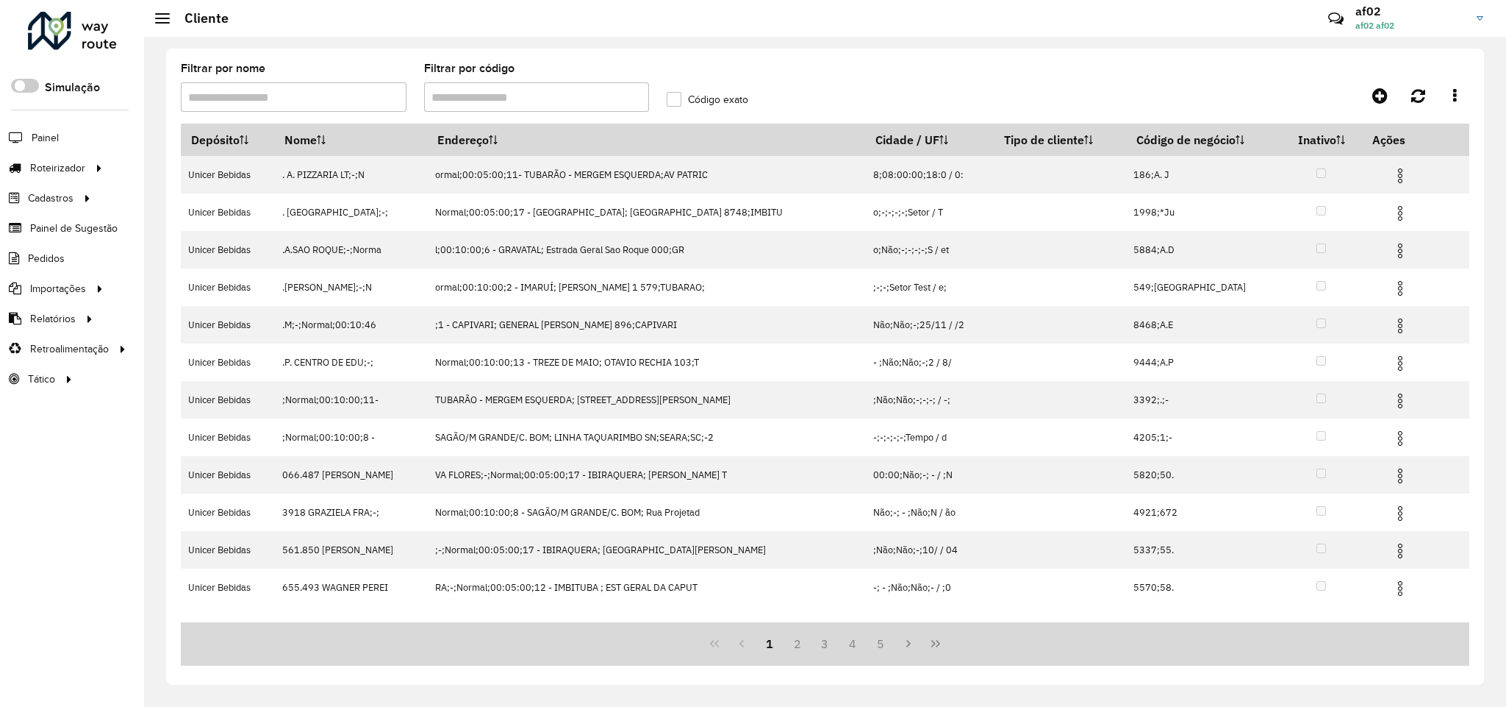 This screenshot has width=1506, height=707. I want to click on button: 1, so click(770, 643).